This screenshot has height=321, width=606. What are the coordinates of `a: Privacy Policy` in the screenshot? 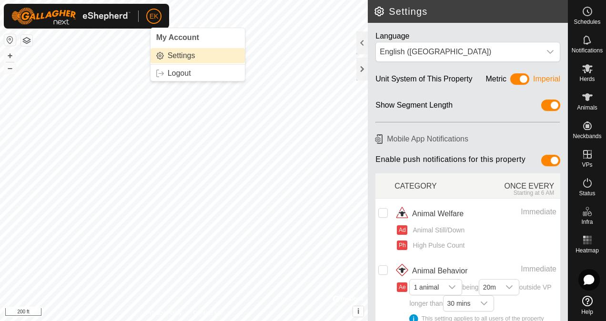 It's located at (164, 313).